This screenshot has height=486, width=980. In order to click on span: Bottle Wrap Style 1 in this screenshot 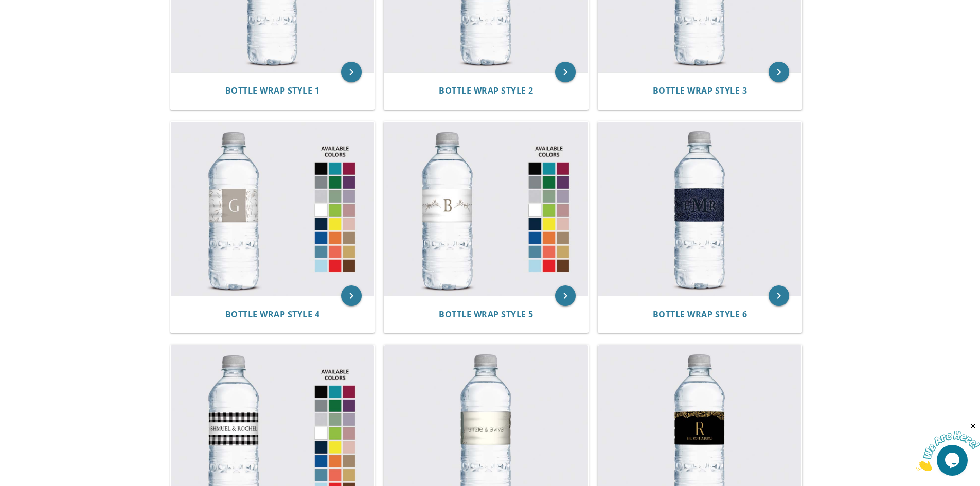, I will do `click(273, 91)`.